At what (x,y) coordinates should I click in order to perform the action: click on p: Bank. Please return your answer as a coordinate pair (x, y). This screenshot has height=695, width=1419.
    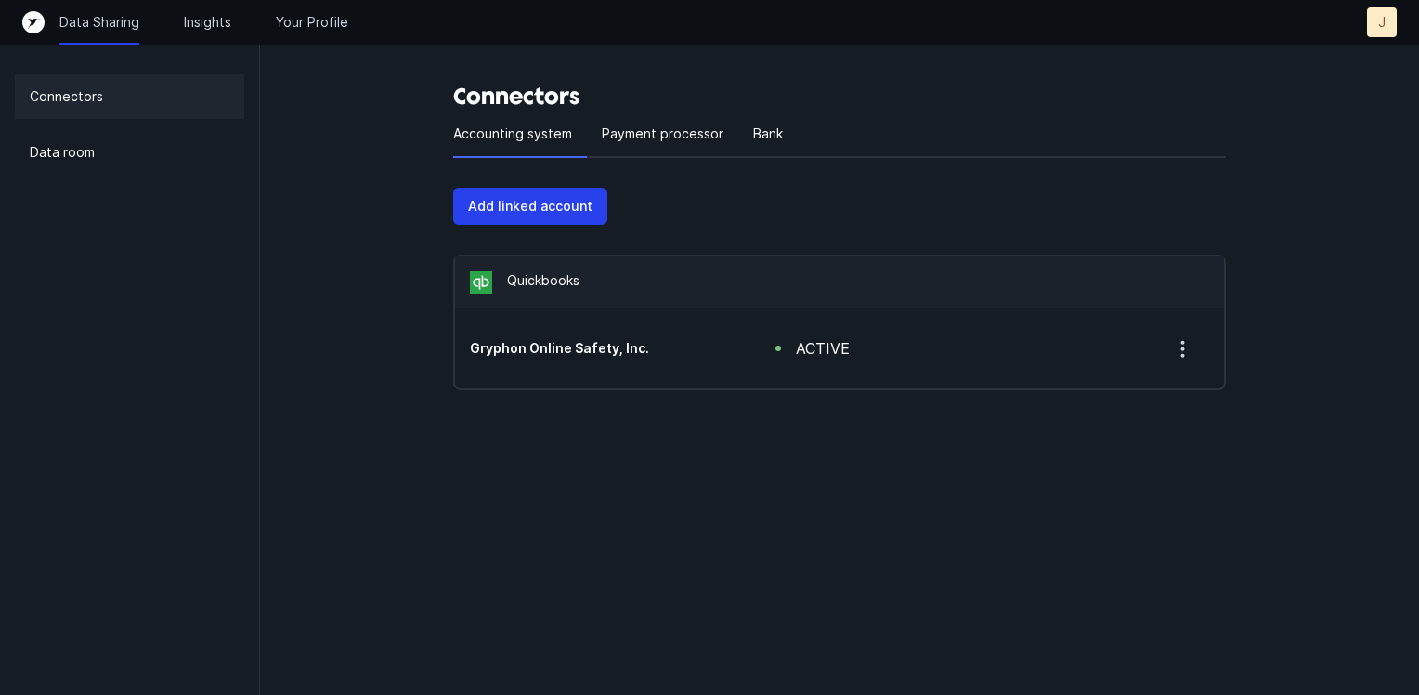
    Looking at the image, I should click on (768, 134).